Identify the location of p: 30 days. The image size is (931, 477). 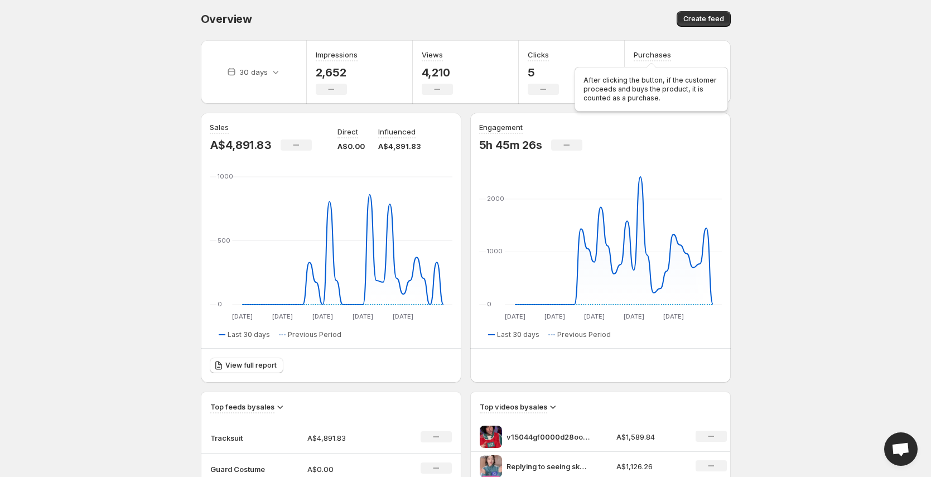
(253, 72).